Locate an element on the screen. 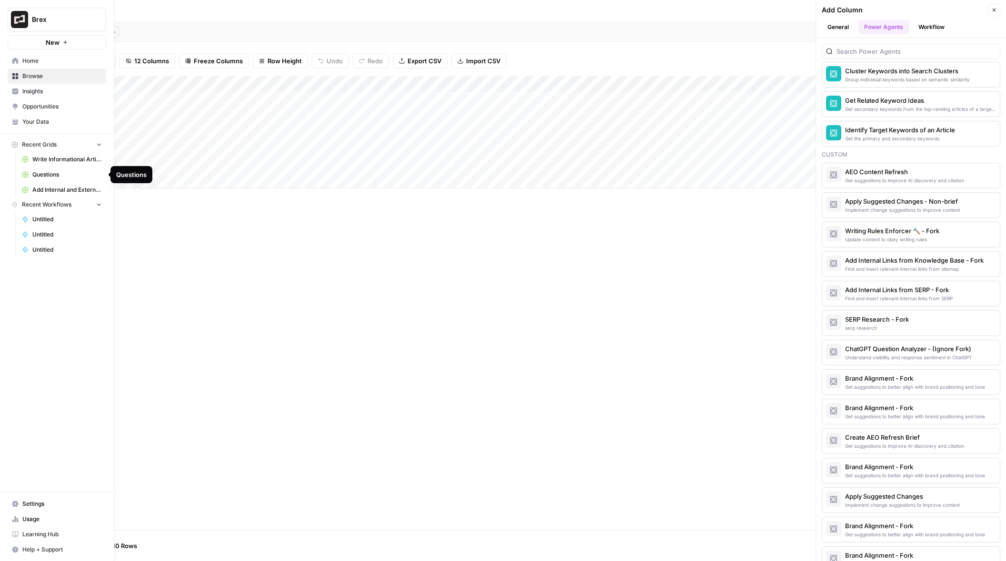 This screenshot has width=1006, height=561. button: Freeze Columns is located at coordinates (214, 61).